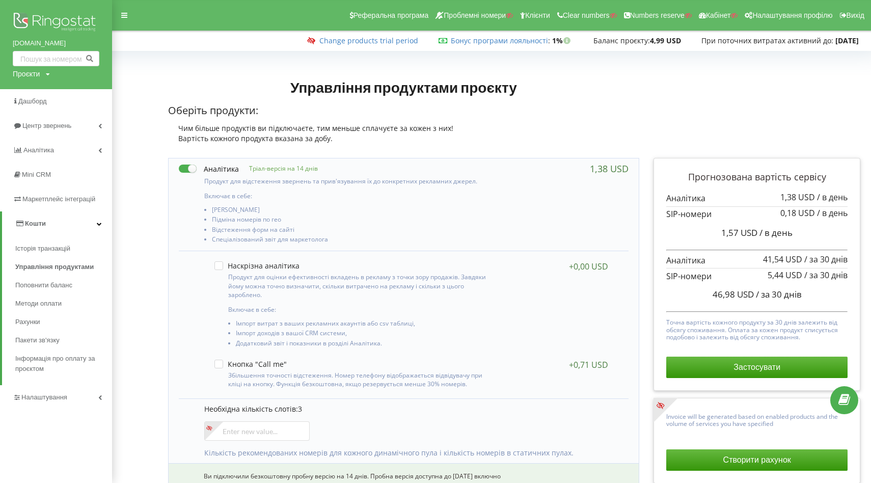 The image size is (871, 483). What do you see at coordinates (33, 101) in the screenshot?
I see `span: Дашборд` at bounding box center [33, 101].